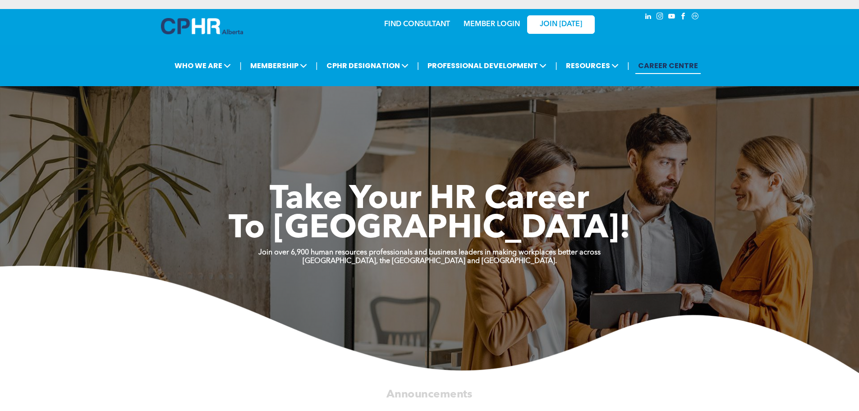 The height and width of the screenshot is (411, 859). What do you see at coordinates (417, 24) in the screenshot?
I see `a: FIND CONSULTANT` at bounding box center [417, 24].